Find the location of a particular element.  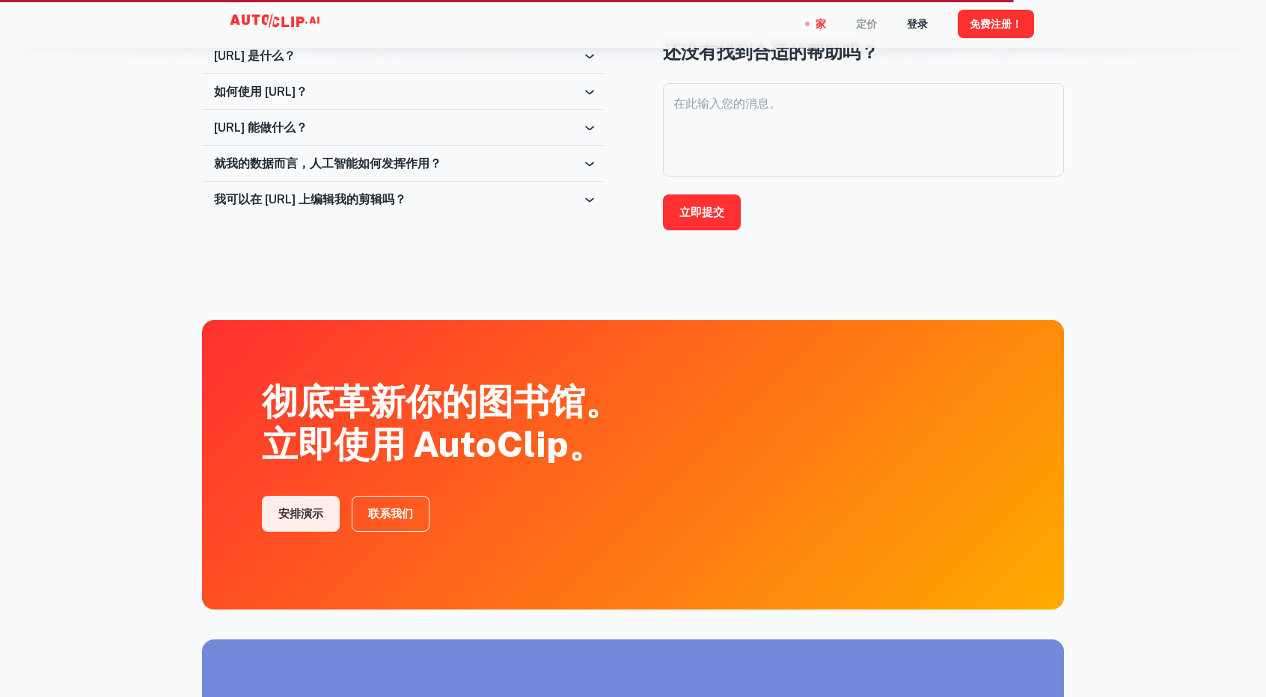

a: 联系我们 is located at coordinates (390, 514).